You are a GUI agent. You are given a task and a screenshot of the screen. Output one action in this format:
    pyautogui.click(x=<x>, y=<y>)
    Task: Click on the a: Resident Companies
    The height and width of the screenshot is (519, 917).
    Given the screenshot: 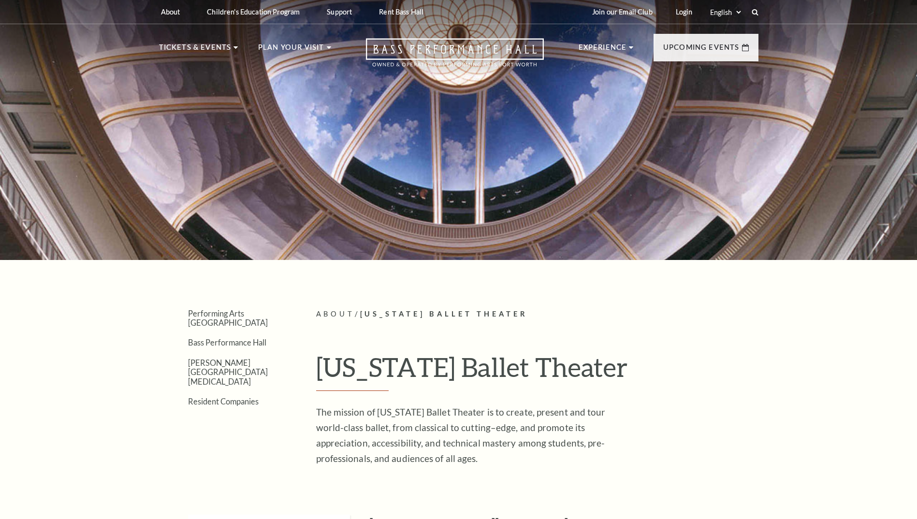 What is the action you would take?
    pyautogui.click(x=223, y=401)
    